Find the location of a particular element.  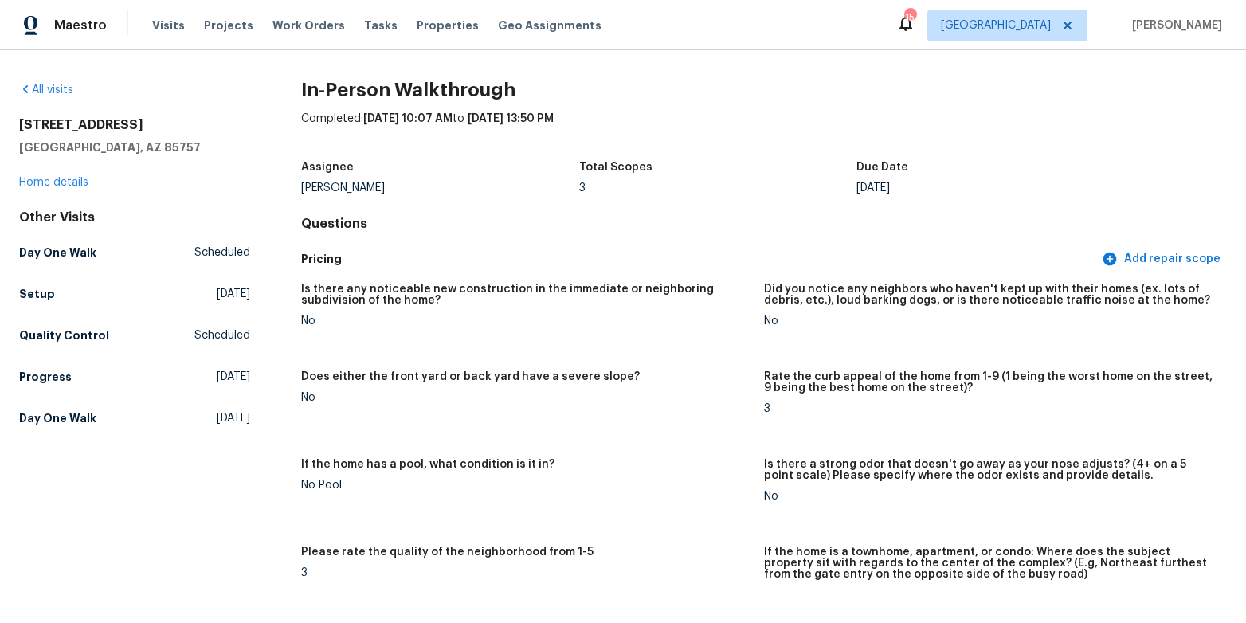

h5: Does either the front yard or back yard have a severe slope? is located at coordinates (470, 377).